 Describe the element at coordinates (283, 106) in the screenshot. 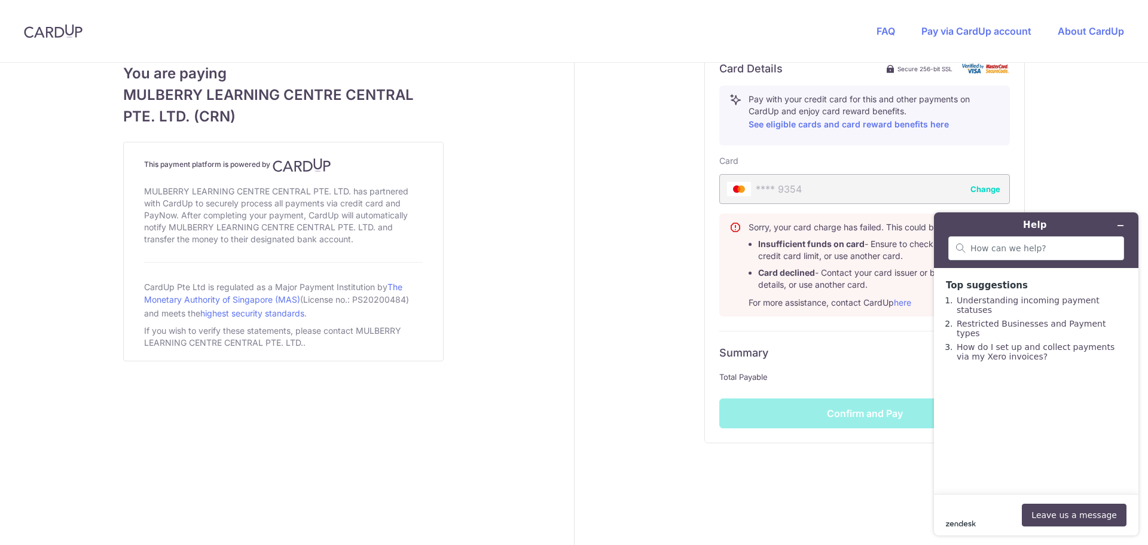

I see `span: MULBERRY LEARNING CENTRE CENTRAL PTE. LTD. (CRN)` at that location.